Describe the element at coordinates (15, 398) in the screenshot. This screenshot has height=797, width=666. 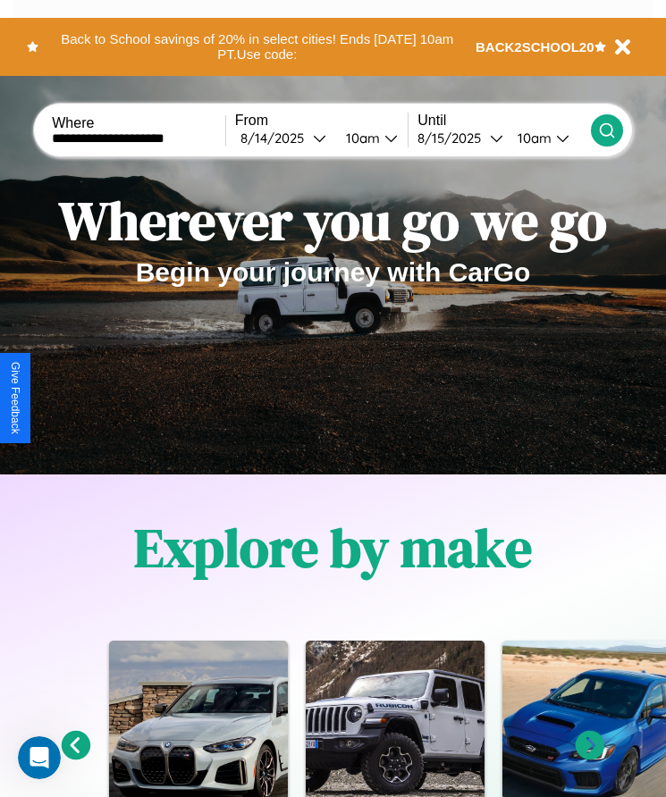
I see `div: Give Feedback` at that location.